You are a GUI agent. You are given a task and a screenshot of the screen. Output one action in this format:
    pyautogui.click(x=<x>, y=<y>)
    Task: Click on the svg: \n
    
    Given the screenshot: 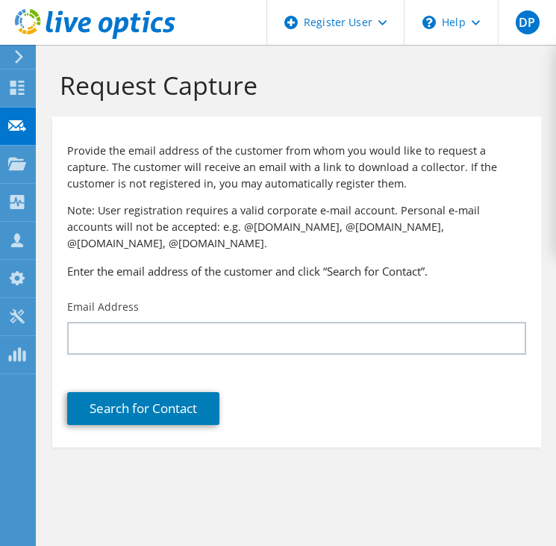 What is the action you would take?
    pyautogui.click(x=429, y=22)
    